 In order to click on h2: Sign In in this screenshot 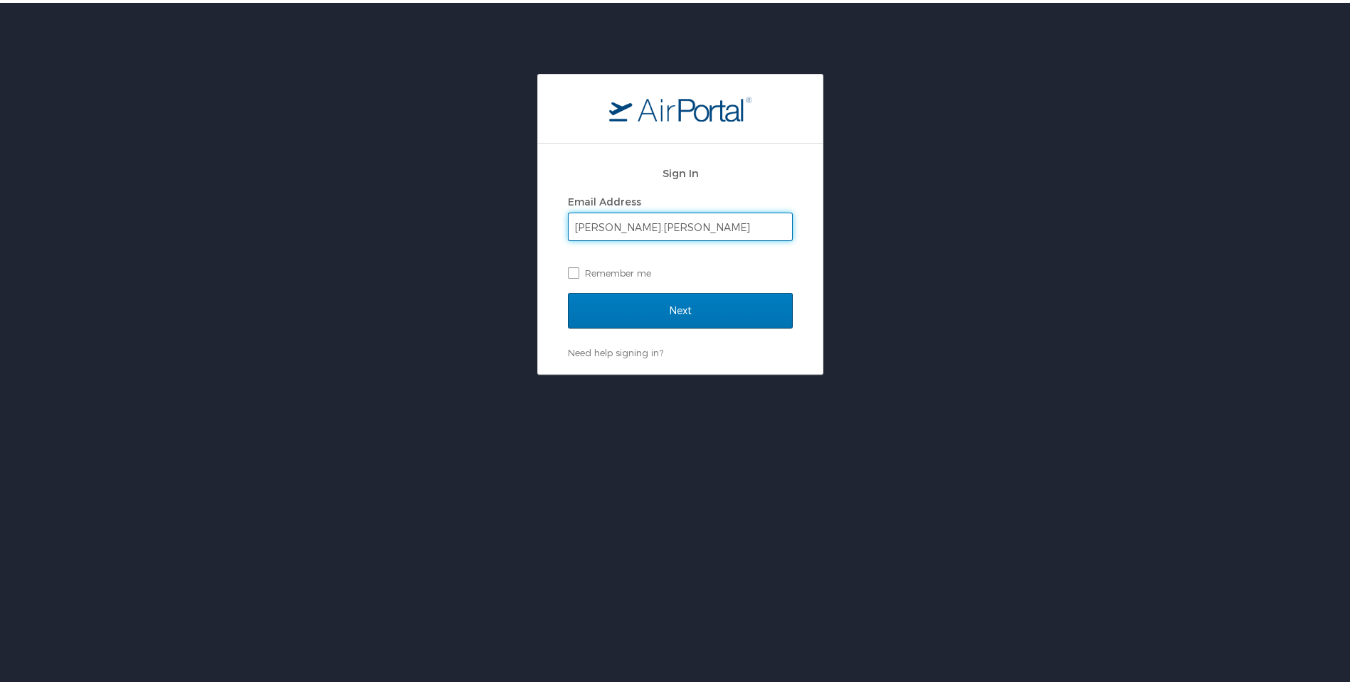, I will do `click(680, 170)`.